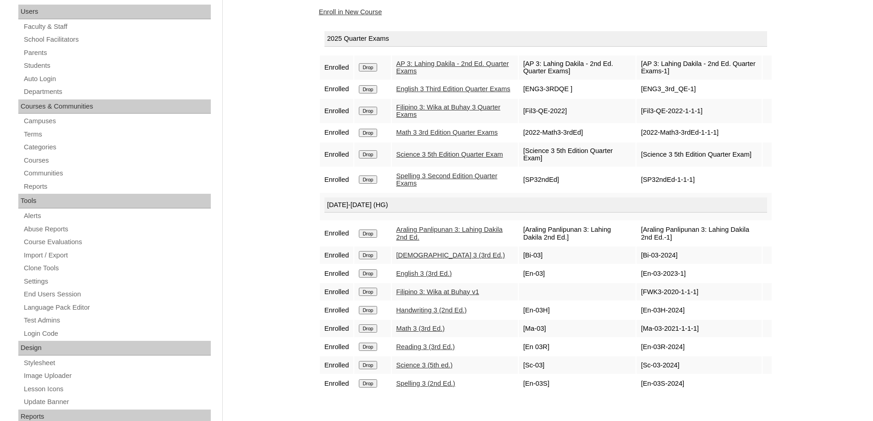 This screenshot has width=873, height=421. What do you see at coordinates (453, 67) in the screenshot?
I see `a: AP 3: Lahing Dakila - 2nd Ed. Quarter Exams` at bounding box center [453, 67].